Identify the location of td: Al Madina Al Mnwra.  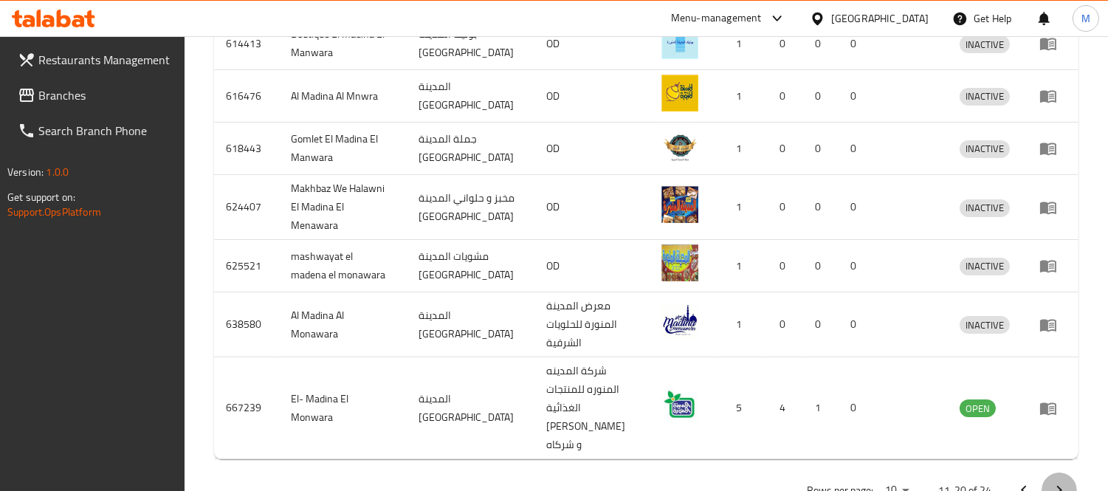
(342, 96).